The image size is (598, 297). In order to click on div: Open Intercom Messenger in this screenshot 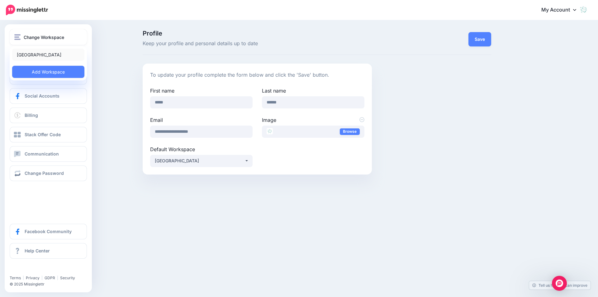, I will do `click(559, 283)`.